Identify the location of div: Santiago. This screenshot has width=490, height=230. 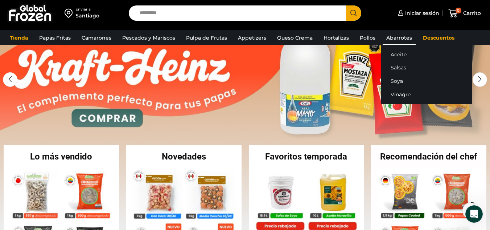
(87, 16).